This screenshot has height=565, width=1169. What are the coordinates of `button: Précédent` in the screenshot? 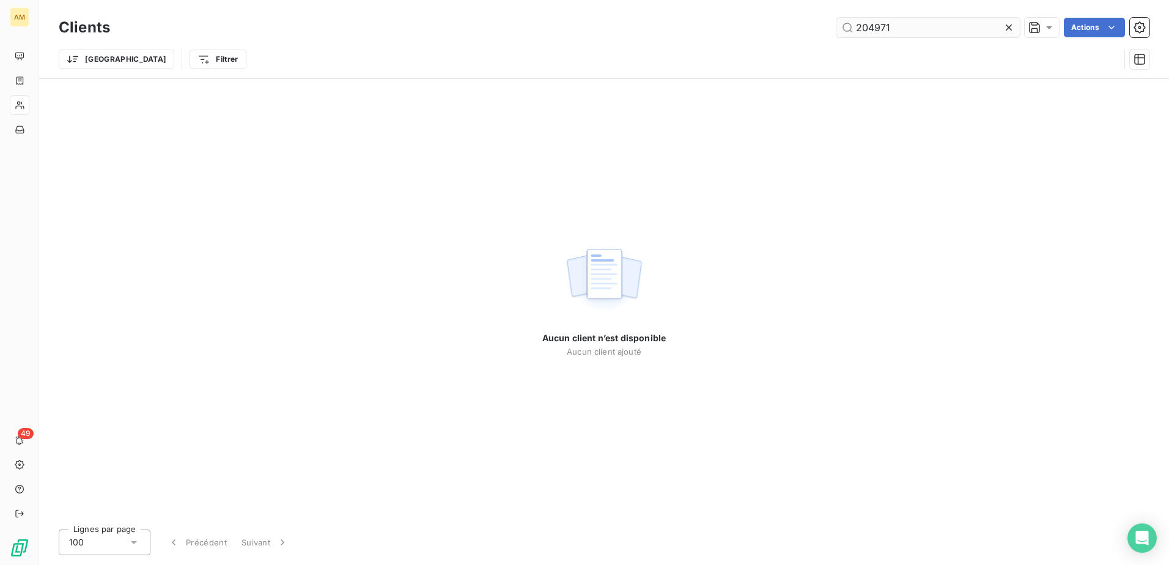 It's located at (197, 542).